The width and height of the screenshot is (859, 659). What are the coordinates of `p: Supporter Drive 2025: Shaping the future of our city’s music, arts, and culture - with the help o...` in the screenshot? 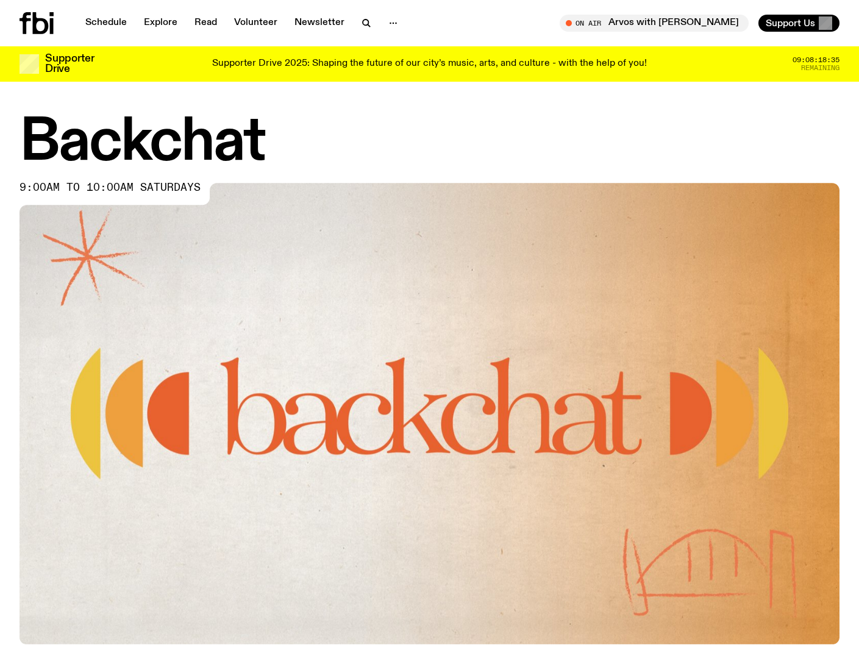 It's located at (429, 64).